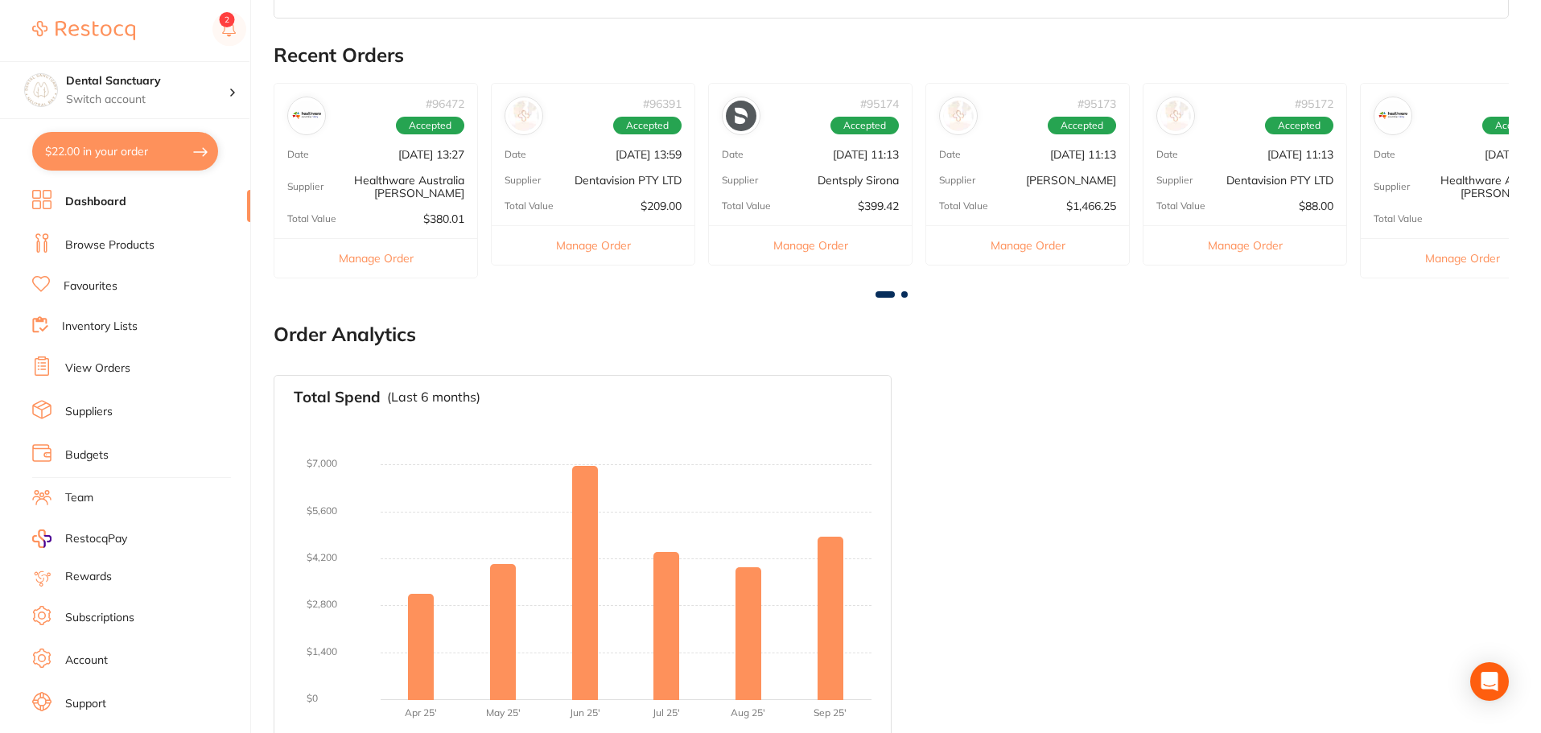  Describe the element at coordinates (741, 116) in the screenshot. I see `img: Dentsply Sirona` at that location.